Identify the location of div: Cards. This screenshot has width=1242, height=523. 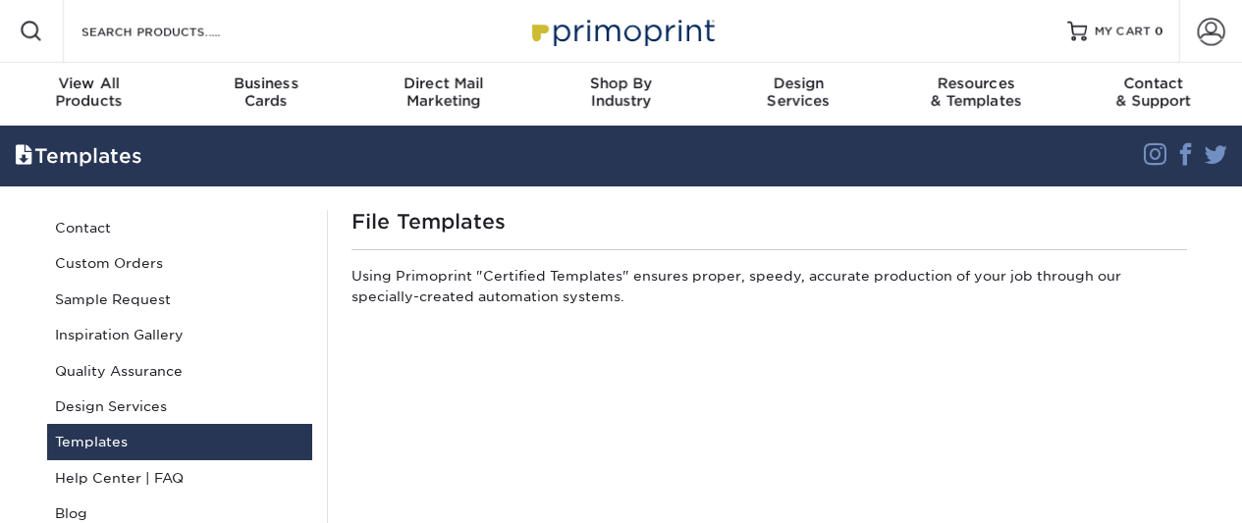
(266, 92).